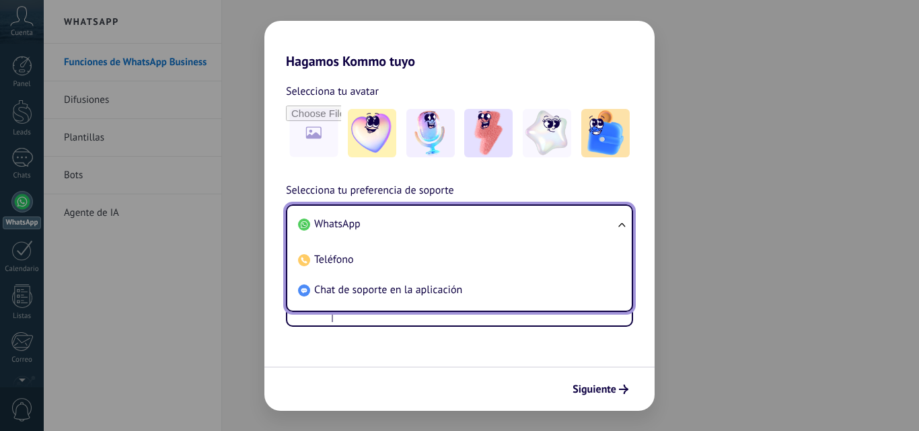 Image resolution: width=919 pixels, height=431 pixels. I want to click on button: Siguiente, so click(600, 389).